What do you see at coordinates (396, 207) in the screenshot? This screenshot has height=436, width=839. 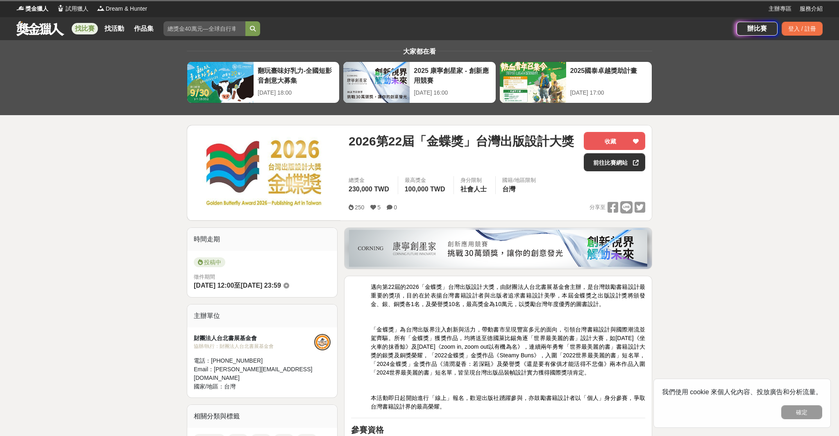 I see `span: 0` at bounding box center [396, 207].